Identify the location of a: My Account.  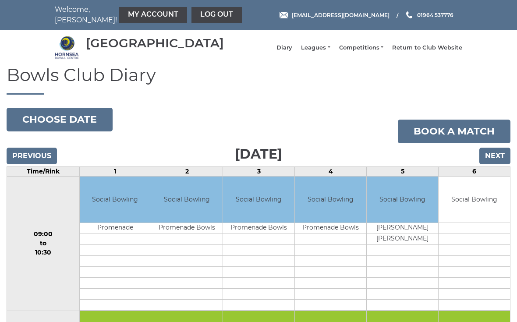
(153, 15).